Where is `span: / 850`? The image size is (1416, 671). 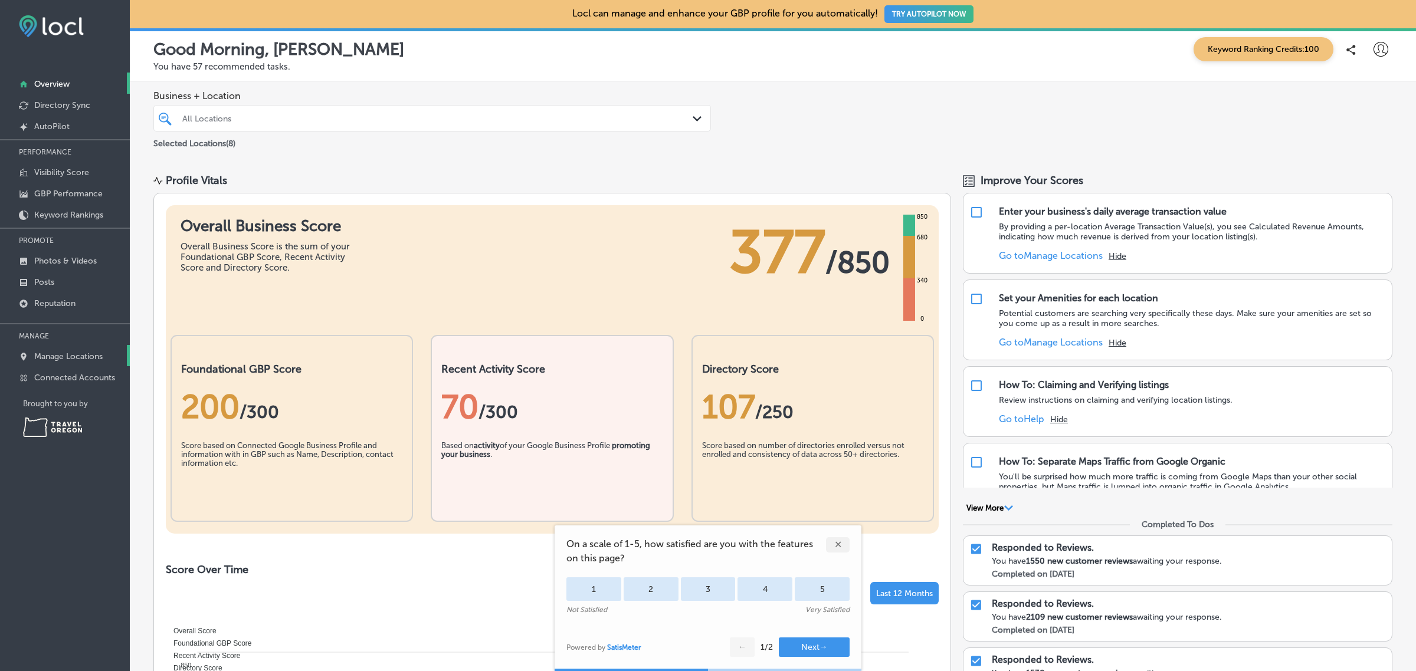
span: / 850 is located at coordinates (857, 263).